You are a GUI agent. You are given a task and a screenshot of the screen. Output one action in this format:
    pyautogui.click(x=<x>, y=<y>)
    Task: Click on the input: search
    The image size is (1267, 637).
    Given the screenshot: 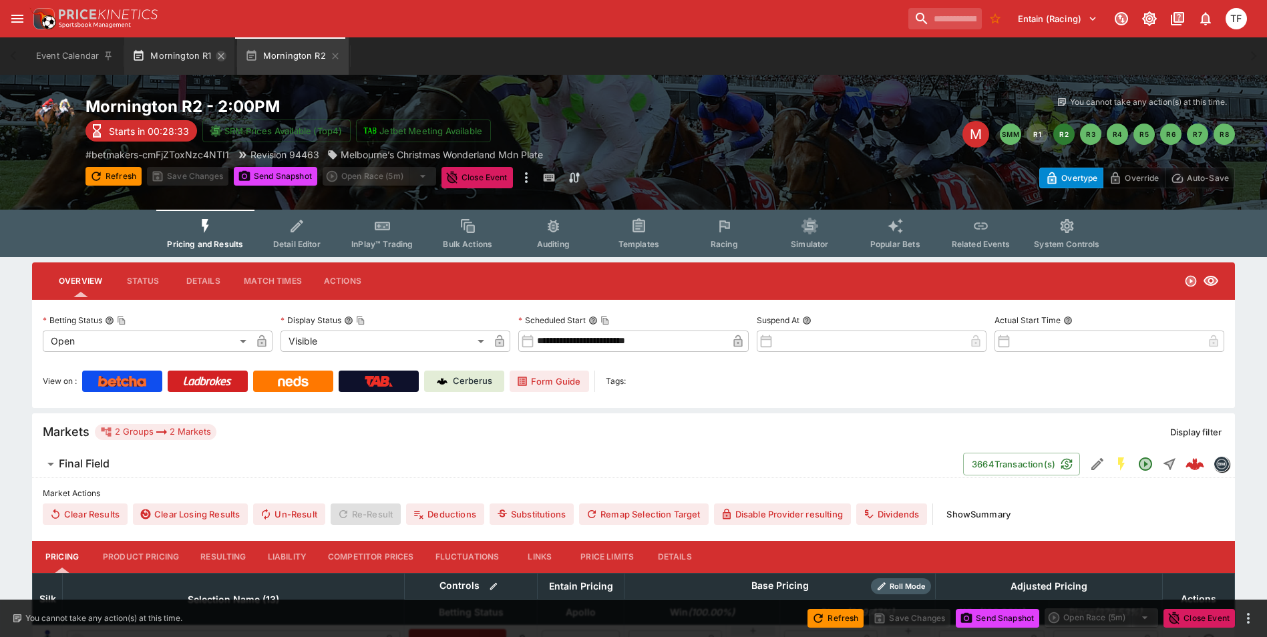 What is the action you would take?
    pyautogui.click(x=945, y=19)
    